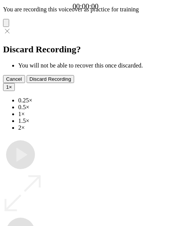 The image size is (171, 226). I want to click on button: 1×, so click(9, 87).